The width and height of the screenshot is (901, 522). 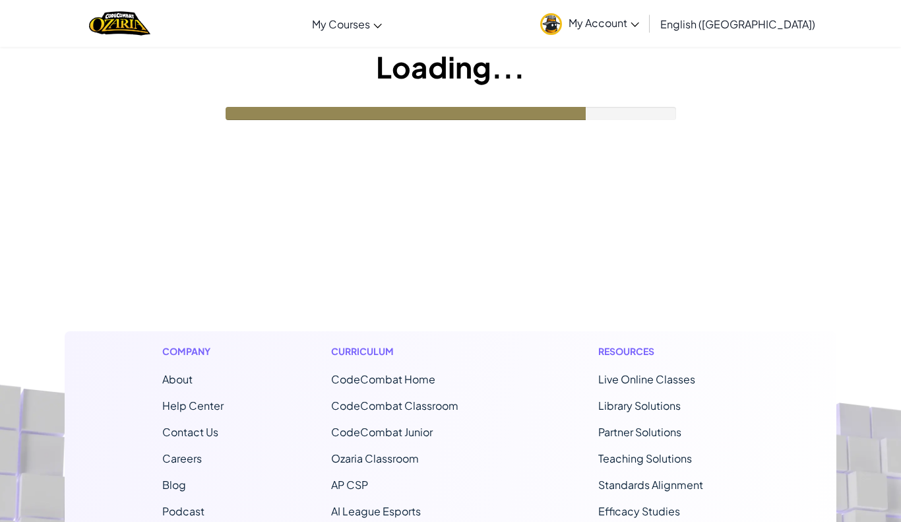 I want to click on img: avatar, so click(x=551, y=24).